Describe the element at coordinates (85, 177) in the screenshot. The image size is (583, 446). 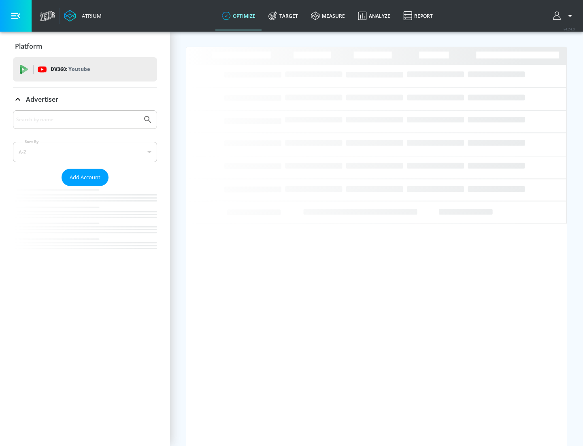
I see `button: Add Account` at that location.